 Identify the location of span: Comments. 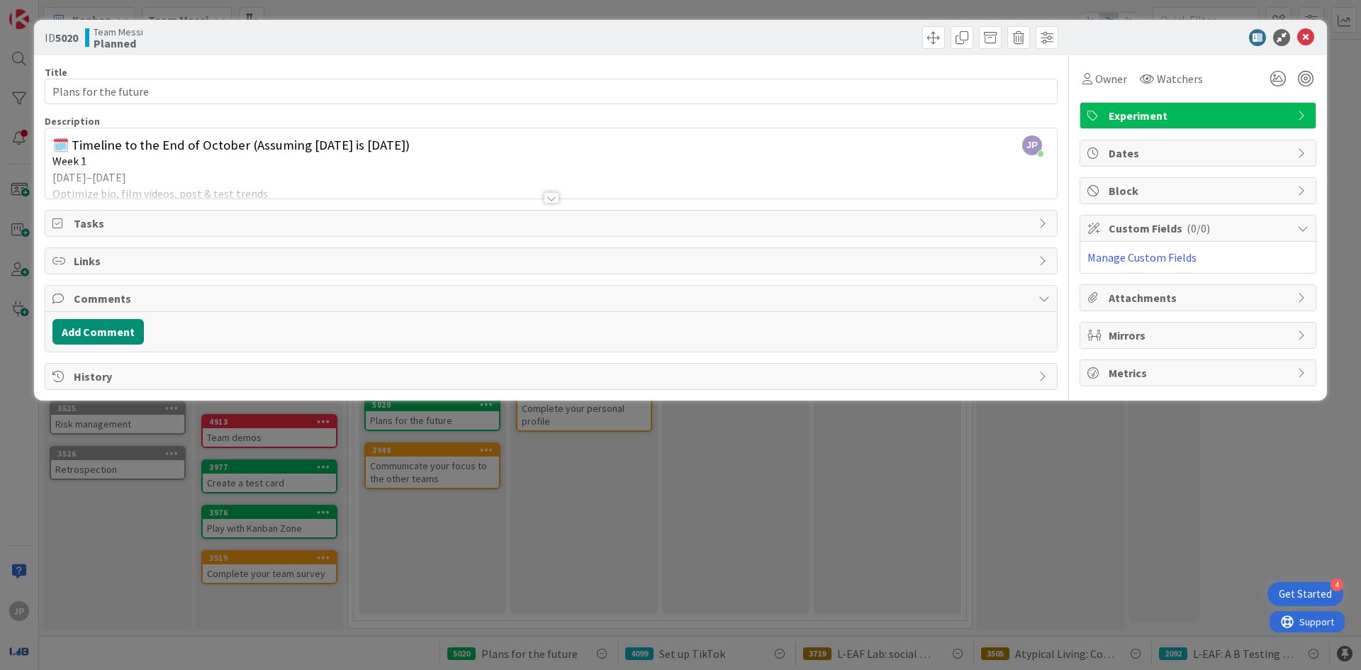
(552, 298).